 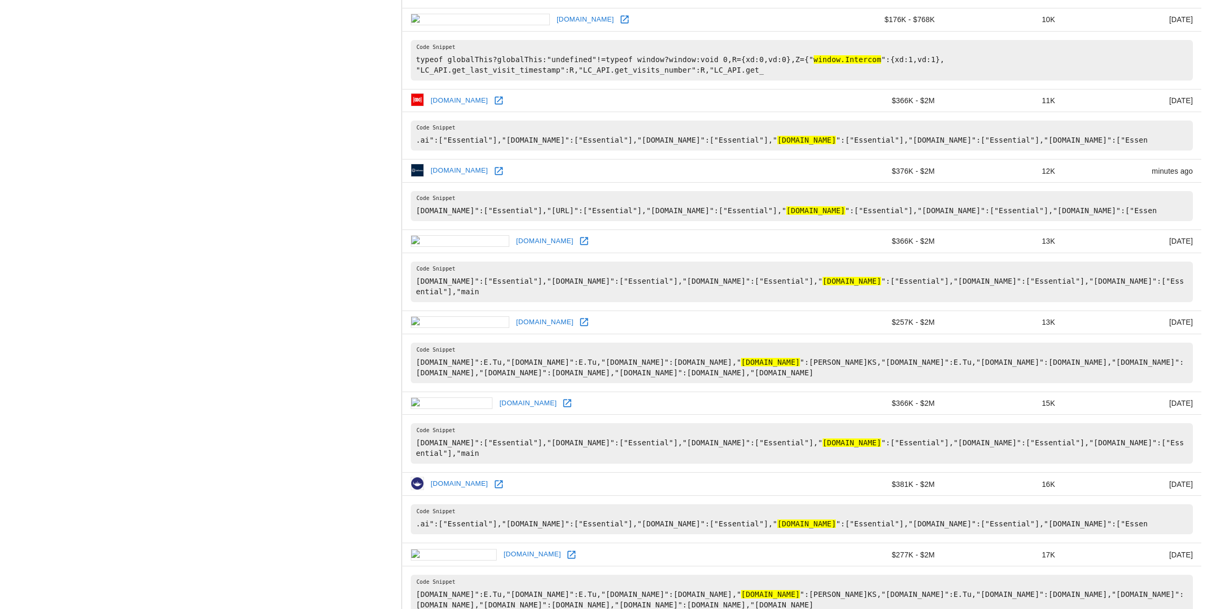 I want to click on td: 15K, so click(x=1003, y=403).